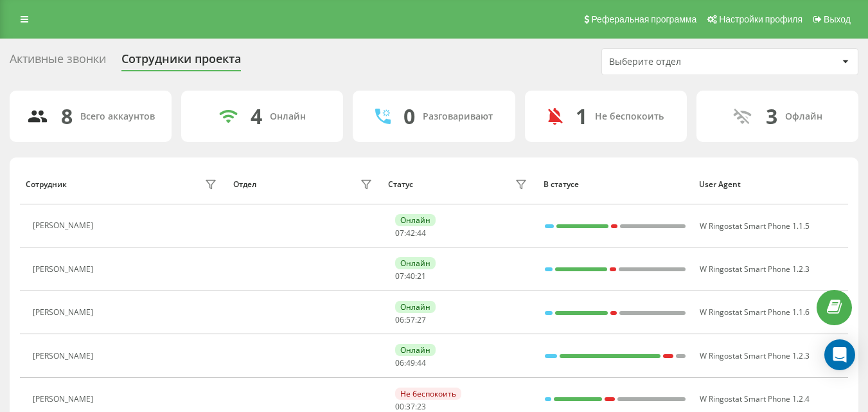 This screenshot has width=868, height=412. Describe the element at coordinates (410, 233) in the screenshot. I see `span: 42` at that location.